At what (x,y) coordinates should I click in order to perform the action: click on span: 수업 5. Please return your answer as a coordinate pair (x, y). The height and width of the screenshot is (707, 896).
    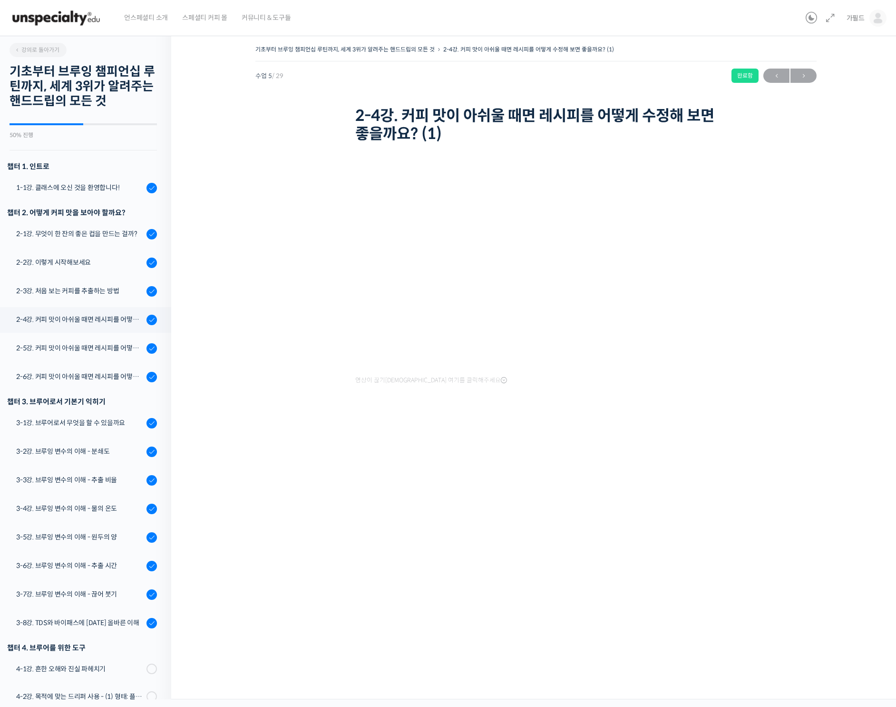
    Looking at the image, I should click on (269, 76).